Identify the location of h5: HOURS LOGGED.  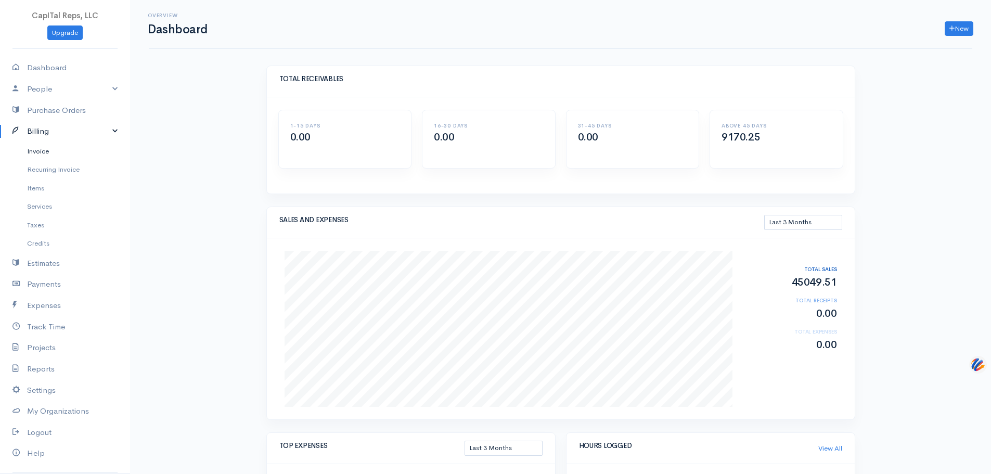
(699, 446).